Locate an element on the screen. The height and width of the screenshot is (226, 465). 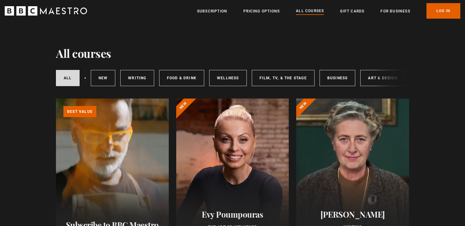
h1: All courses is located at coordinates (84, 53).